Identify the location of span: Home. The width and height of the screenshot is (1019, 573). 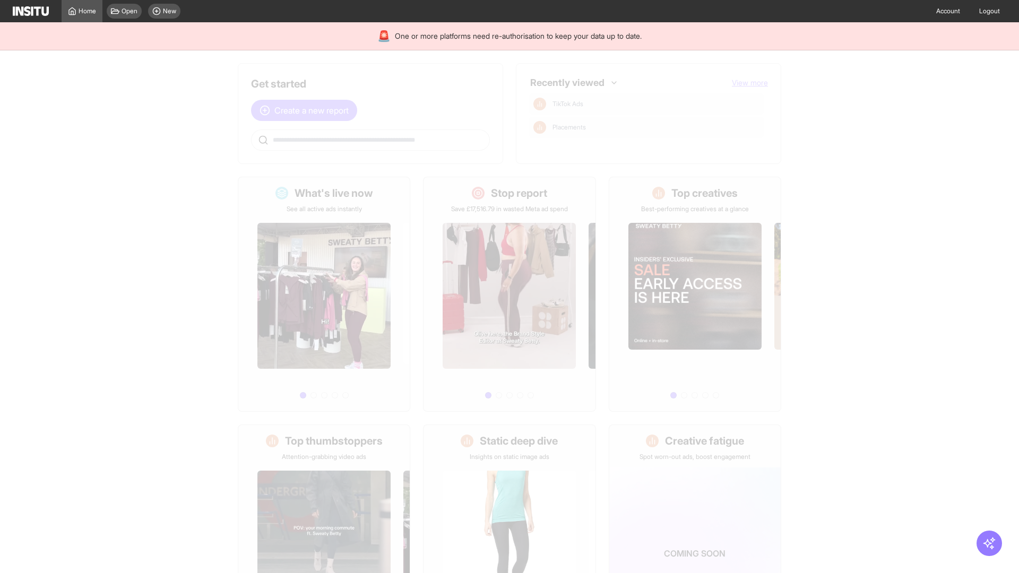
(87, 11).